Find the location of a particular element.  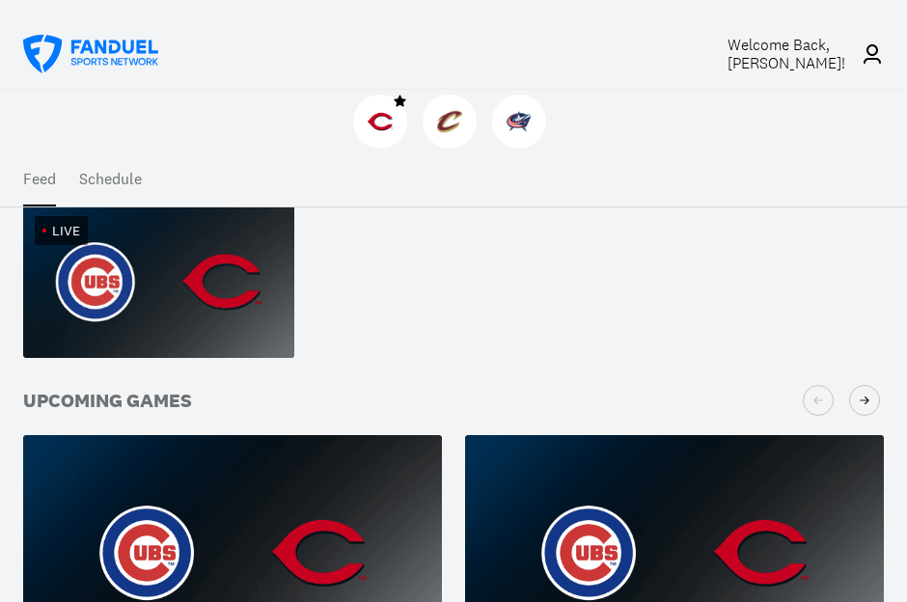

img: Reds is located at coordinates (380, 122).